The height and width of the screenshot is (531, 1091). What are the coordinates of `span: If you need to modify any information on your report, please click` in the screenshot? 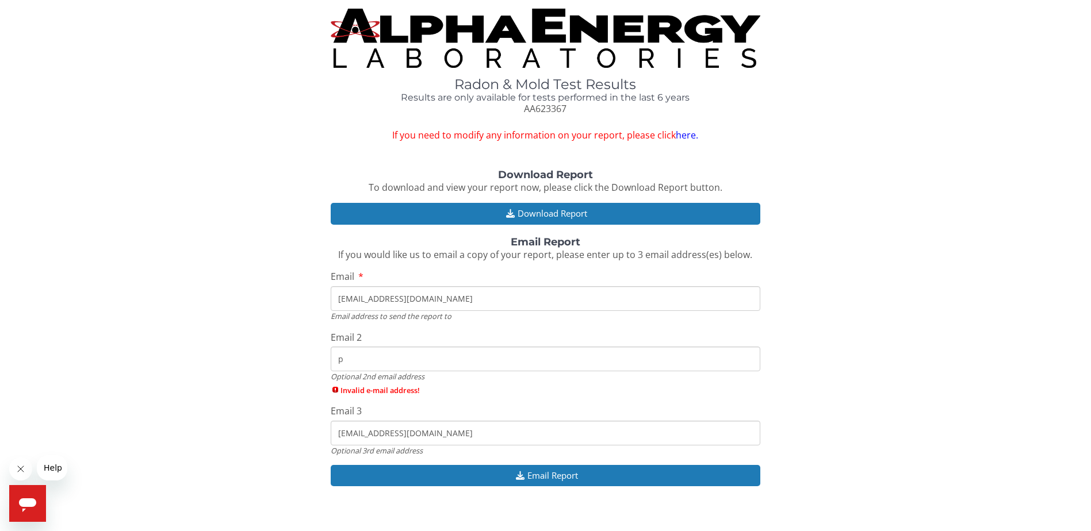 It's located at (545, 135).